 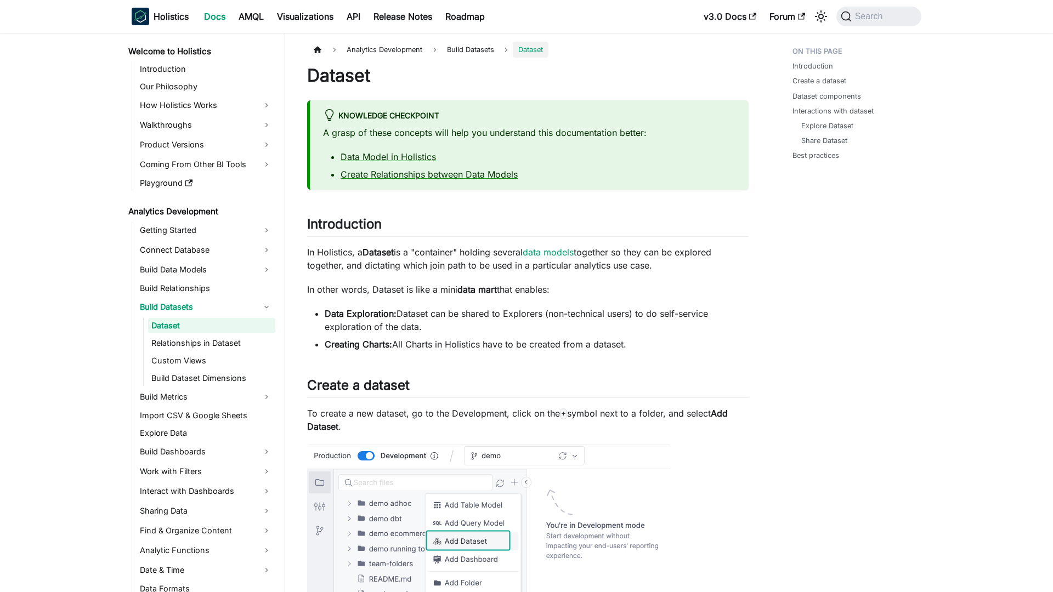 What do you see at coordinates (360, 314) in the screenshot?
I see `strong: Data Exploration:` at bounding box center [360, 314].